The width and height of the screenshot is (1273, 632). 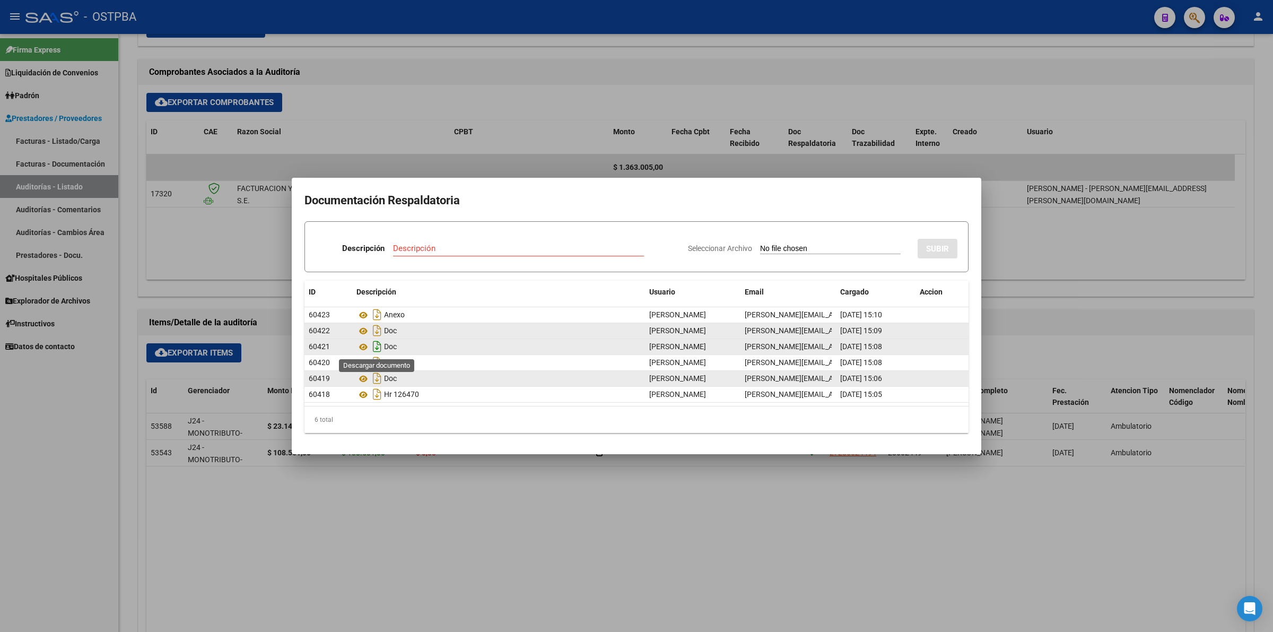 What do you see at coordinates (499, 315) in the screenshot?
I see `div: Anexo` at bounding box center [499, 315].